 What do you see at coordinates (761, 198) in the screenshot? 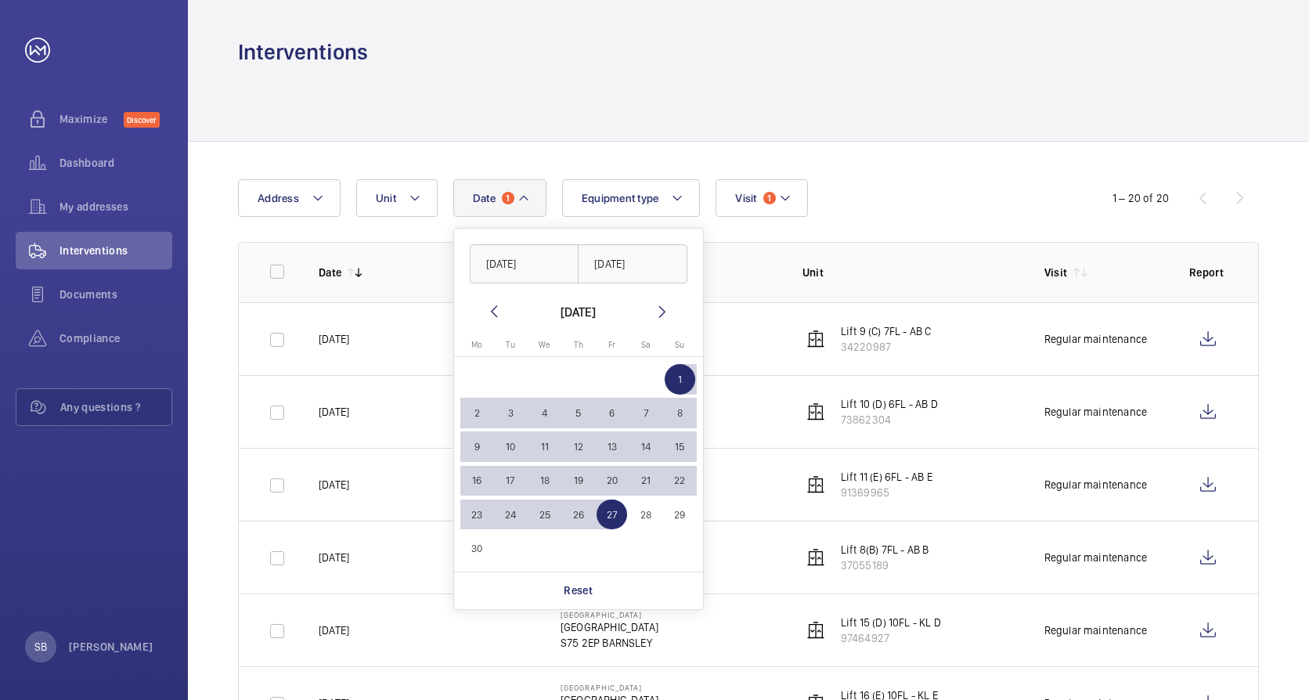
I see `button: Visit1` at bounding box center [761, 198].